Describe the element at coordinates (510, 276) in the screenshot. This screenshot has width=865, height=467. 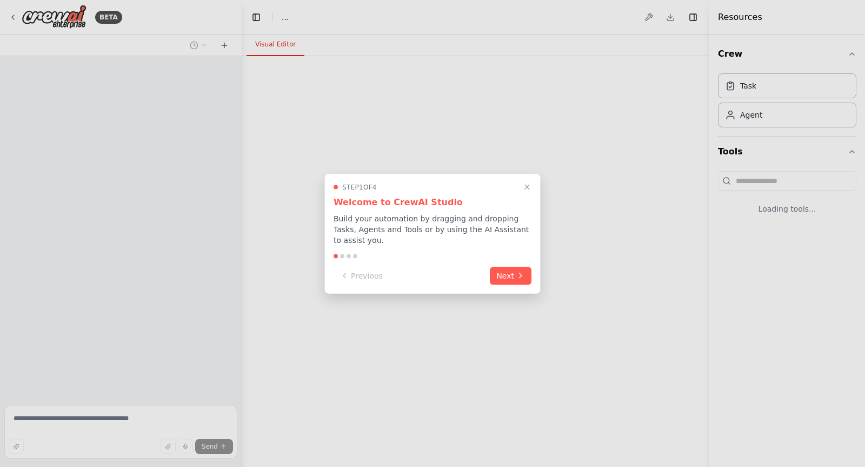
I see `button: Next` at that location.